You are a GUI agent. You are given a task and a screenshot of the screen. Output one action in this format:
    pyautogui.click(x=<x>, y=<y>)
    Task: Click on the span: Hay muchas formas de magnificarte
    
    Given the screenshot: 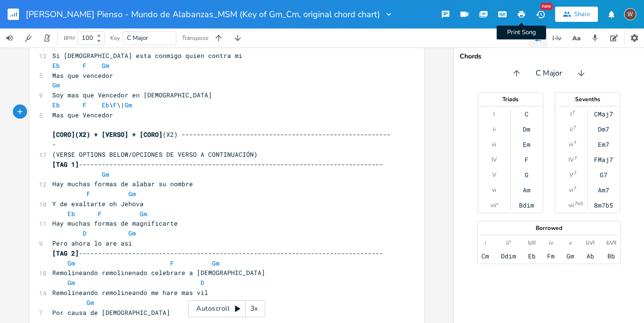 What is the action you would take?
    pyautogui.click(x=115, y=224)
    